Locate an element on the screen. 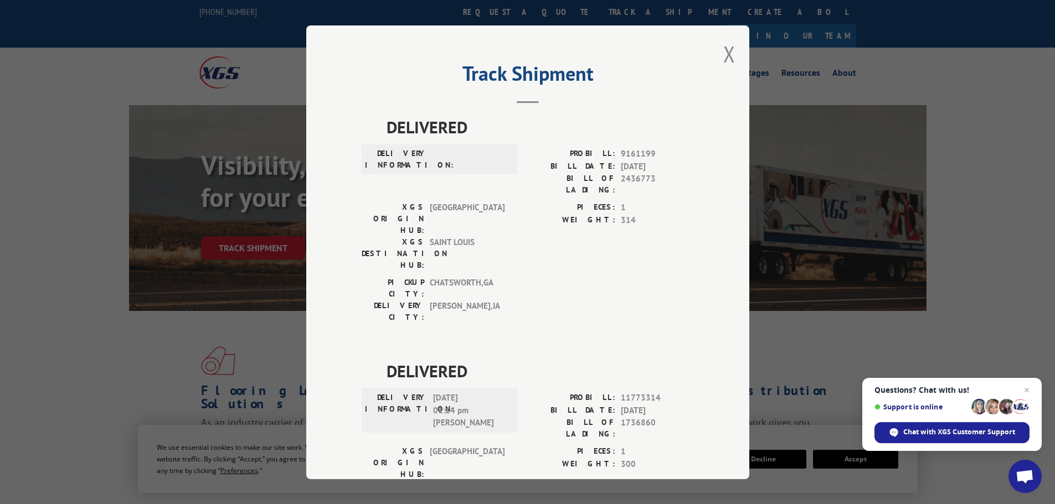 Image resolution: width=1055 pixels, height=504 pixels. label: XGS DESTINATION HUB: is located at coordinates (392, 254).